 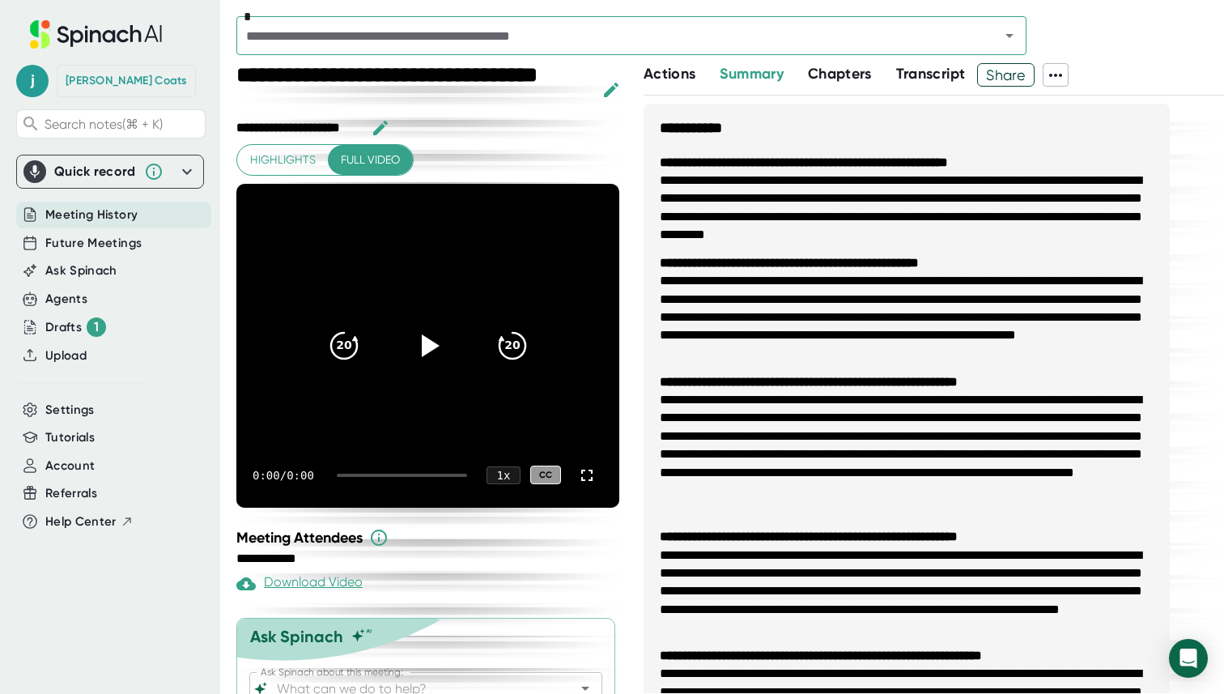 I want to click on button: Settings, so click(x=70, y=410).